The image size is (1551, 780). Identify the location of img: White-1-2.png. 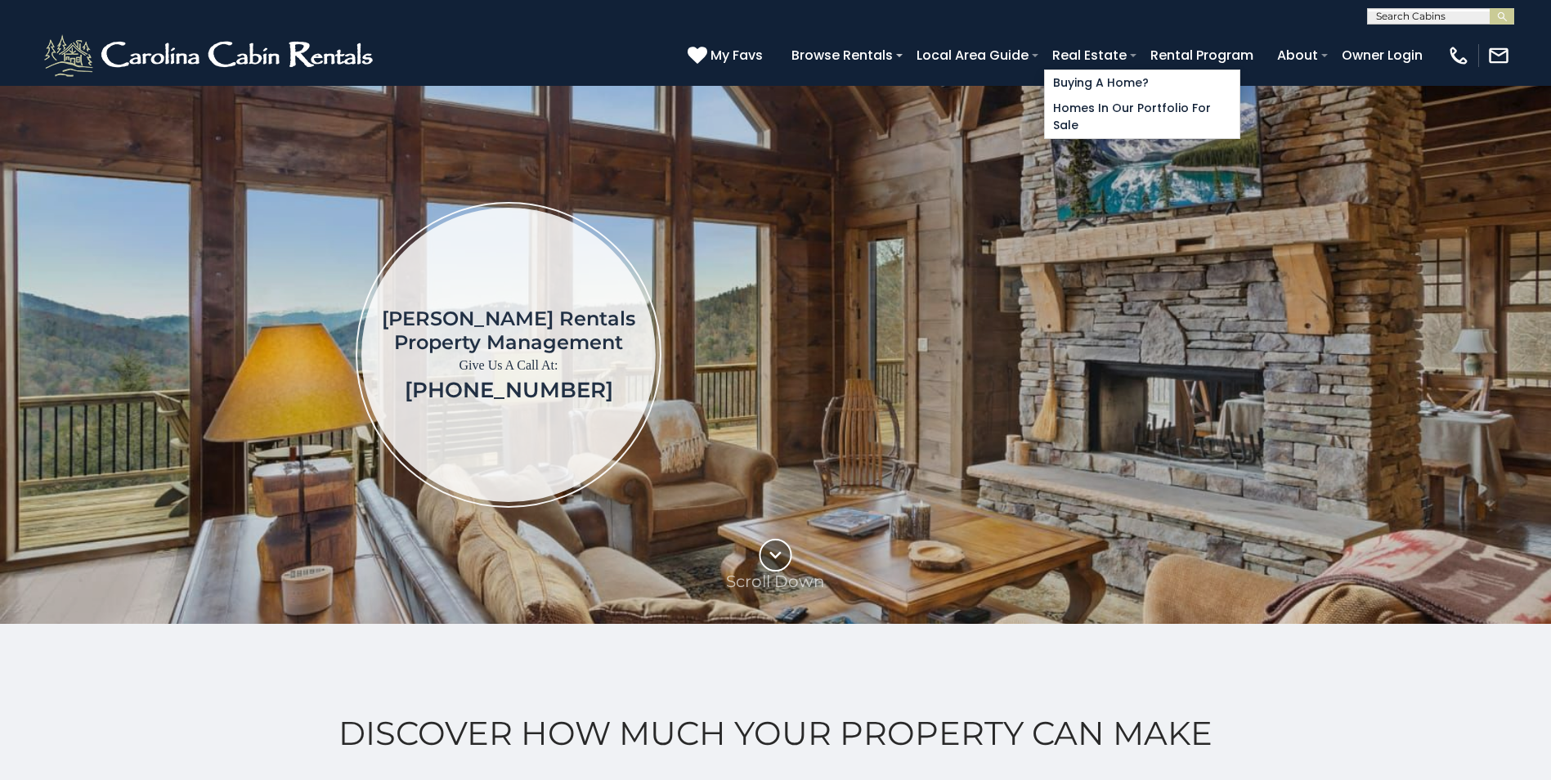
(210, 56).